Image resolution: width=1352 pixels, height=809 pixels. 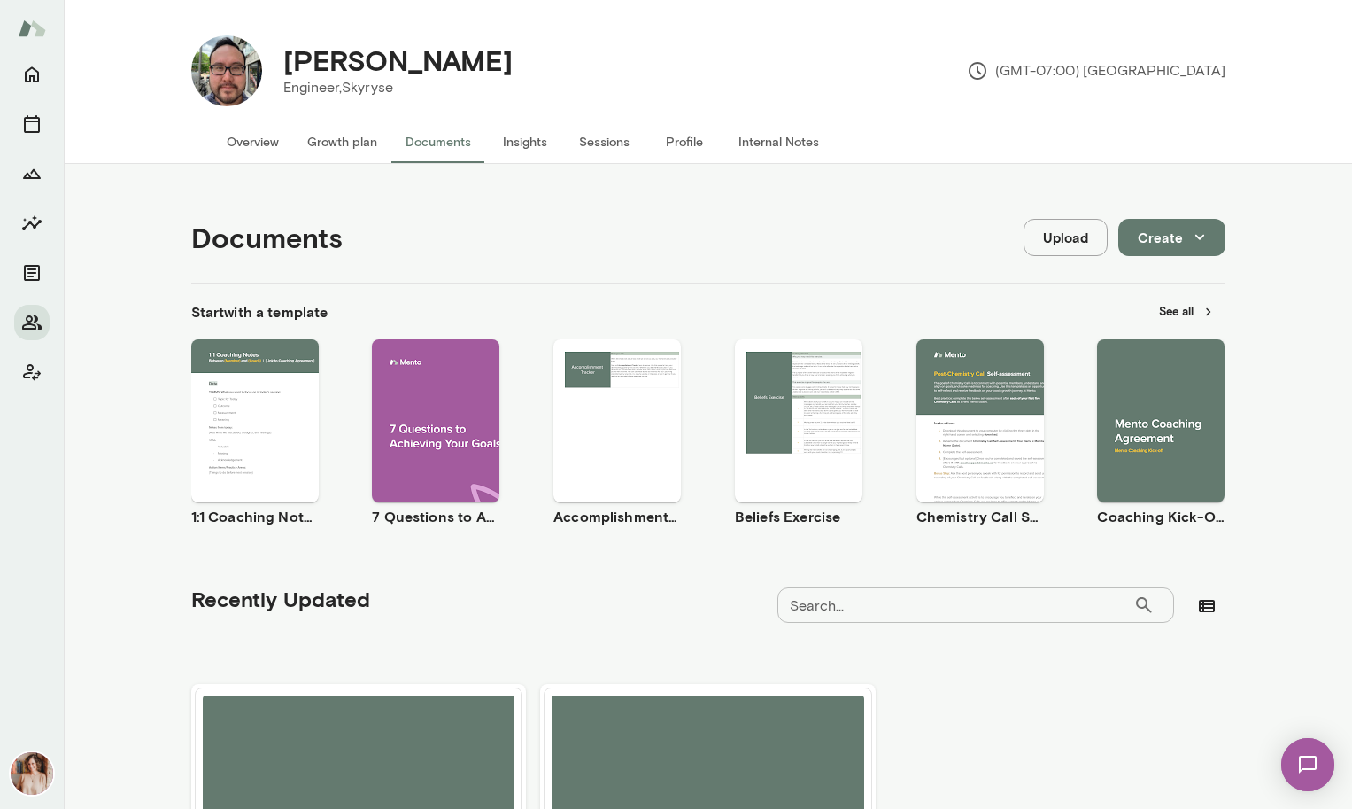 I want to click on h6: 7 Questions to Achieving Your Goals, so click(x=436, y=516).